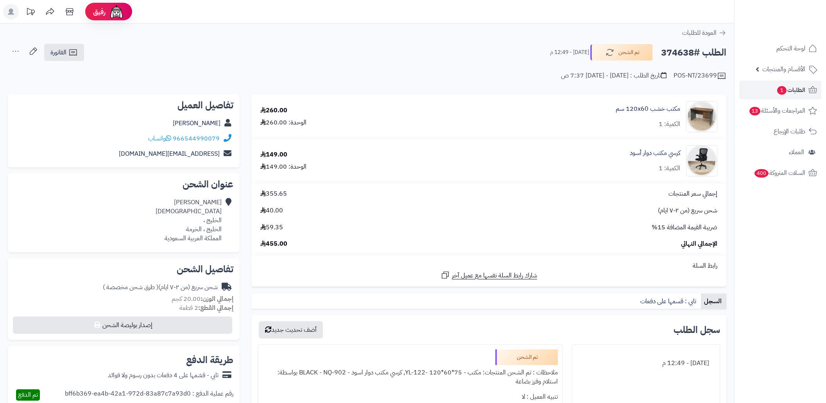 The width and height of the screenshot is (826, 403). I want to click on a: العودة للطلبات, so click(704, 33).